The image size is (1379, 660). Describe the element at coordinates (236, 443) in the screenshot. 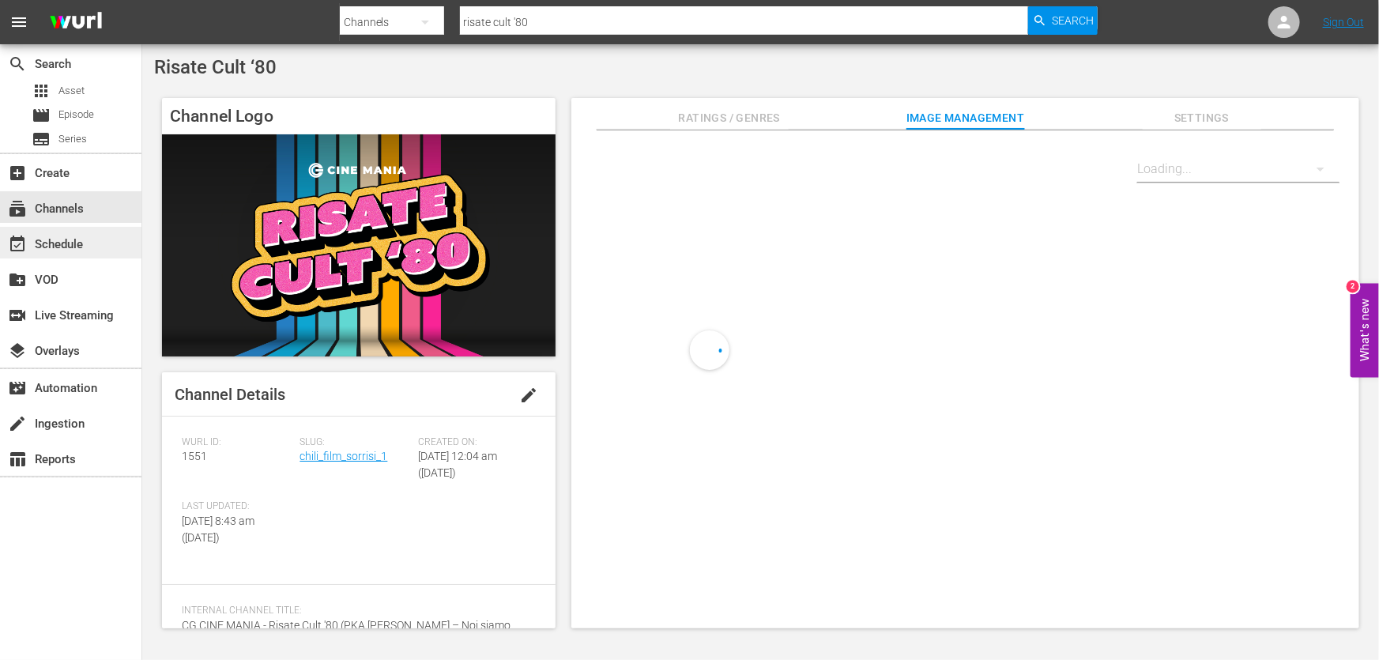

I see `span: Wurl ID:` at that location.